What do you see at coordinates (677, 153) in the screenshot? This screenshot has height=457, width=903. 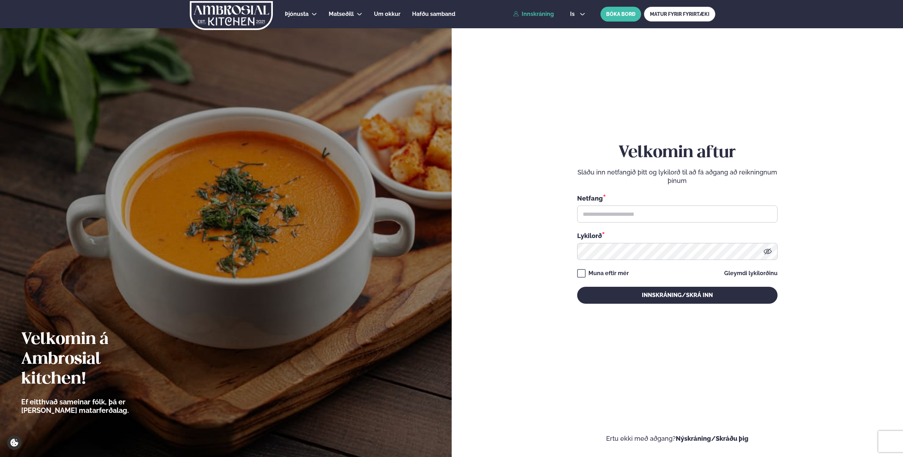 I see `h2: Velkomin aftur` at bounding box center [677, 153].